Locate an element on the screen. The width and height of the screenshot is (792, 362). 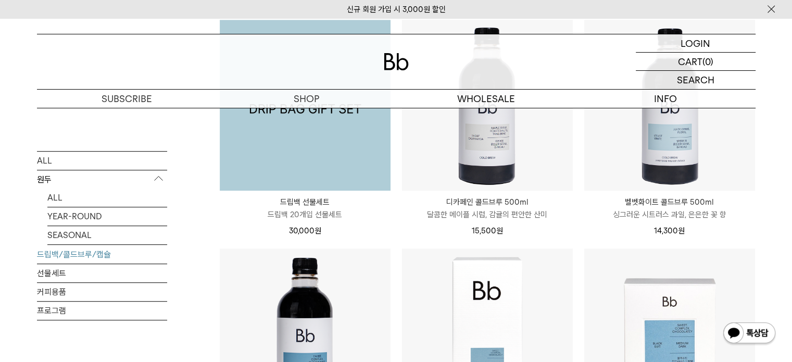
p: (0) is located at coordinates (707, 61).